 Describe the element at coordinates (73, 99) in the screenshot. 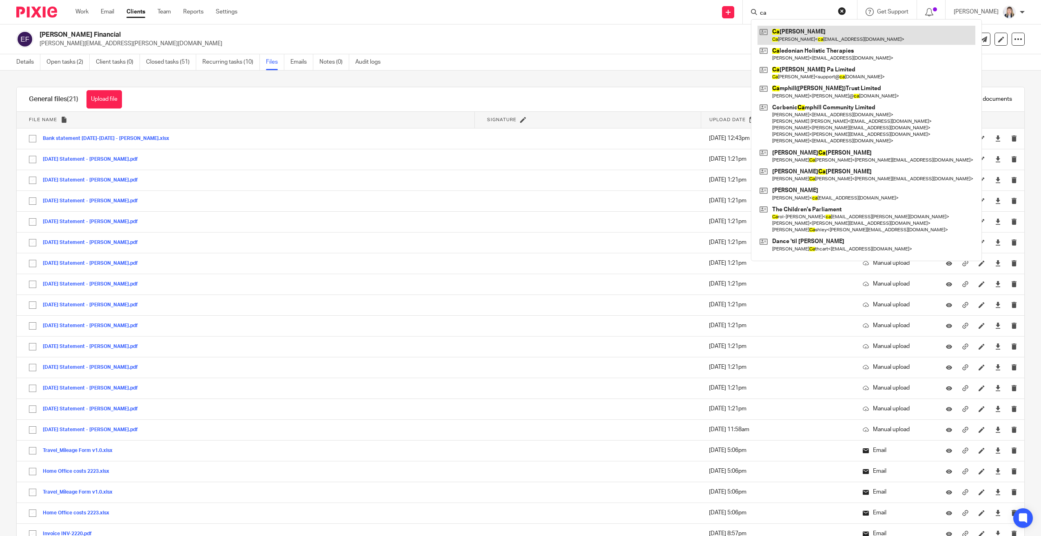

I see `span: (21)` at that location.